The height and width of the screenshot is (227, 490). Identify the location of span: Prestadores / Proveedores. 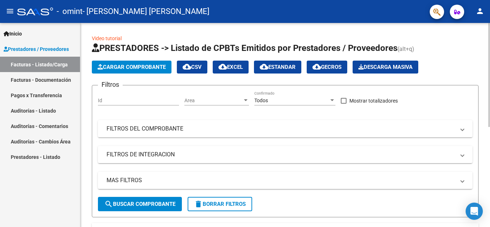
(36, 49).